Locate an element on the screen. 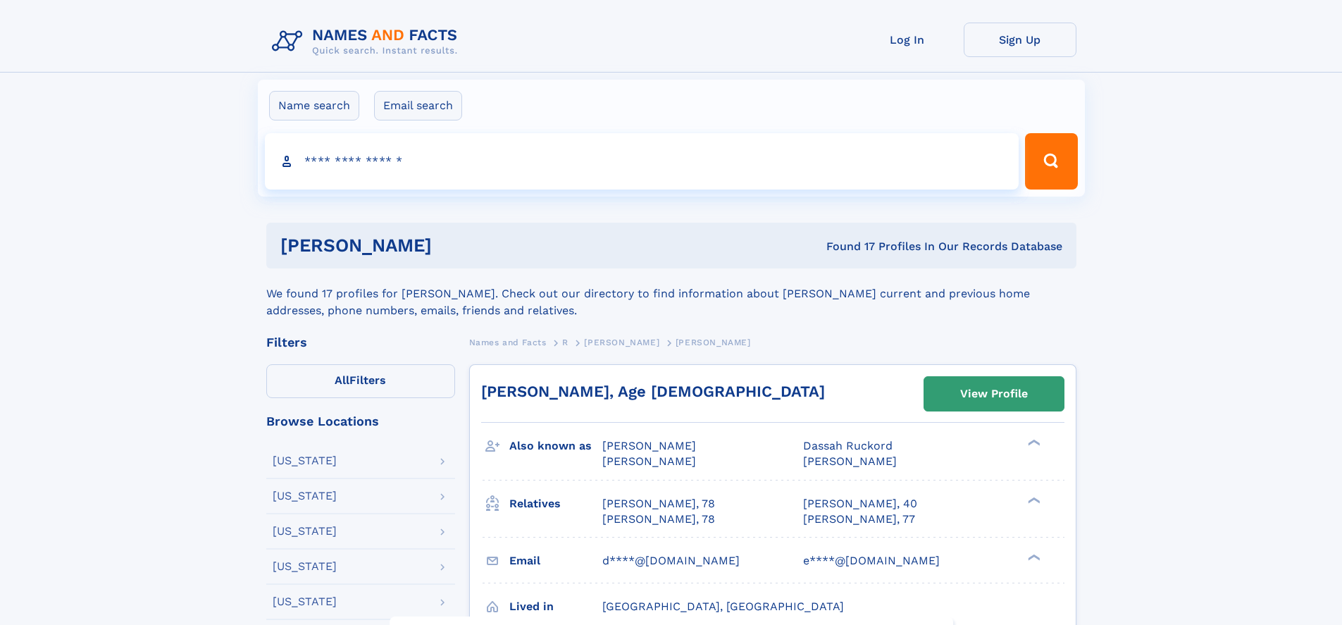  span: Dassah Ruckord is located at coordinates (847, 445).